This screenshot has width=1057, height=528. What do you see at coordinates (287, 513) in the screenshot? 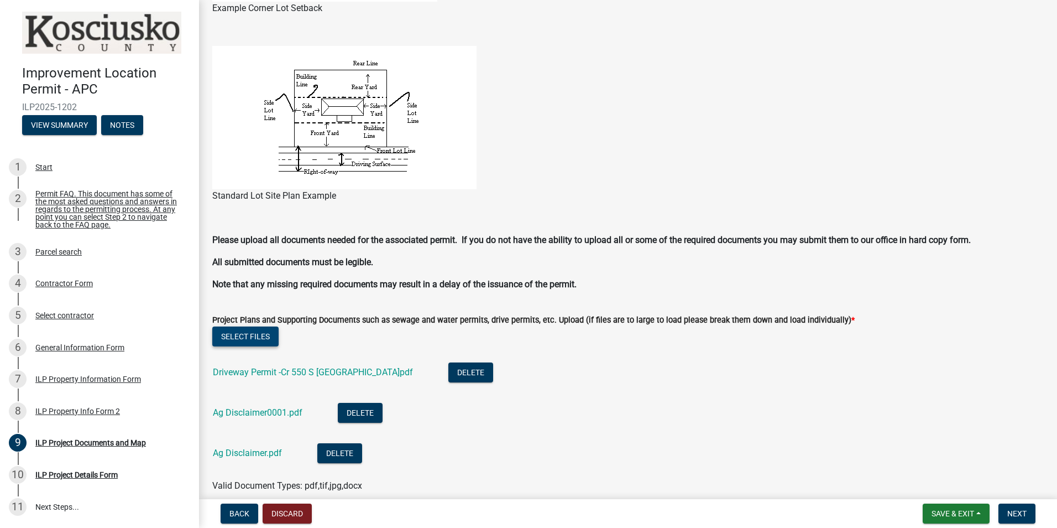
I see `button: Discard` at bounding box center [287, 513].